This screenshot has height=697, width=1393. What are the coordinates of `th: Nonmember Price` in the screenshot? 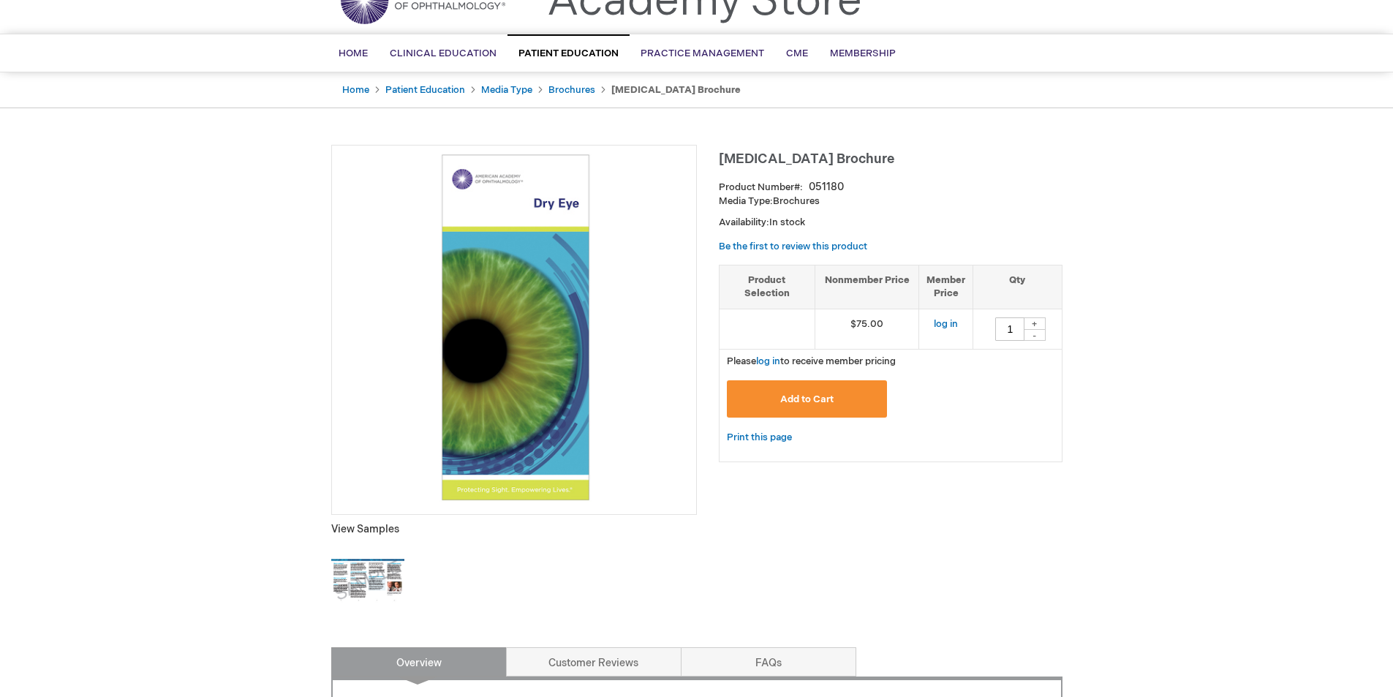 It's located at (866, 287).